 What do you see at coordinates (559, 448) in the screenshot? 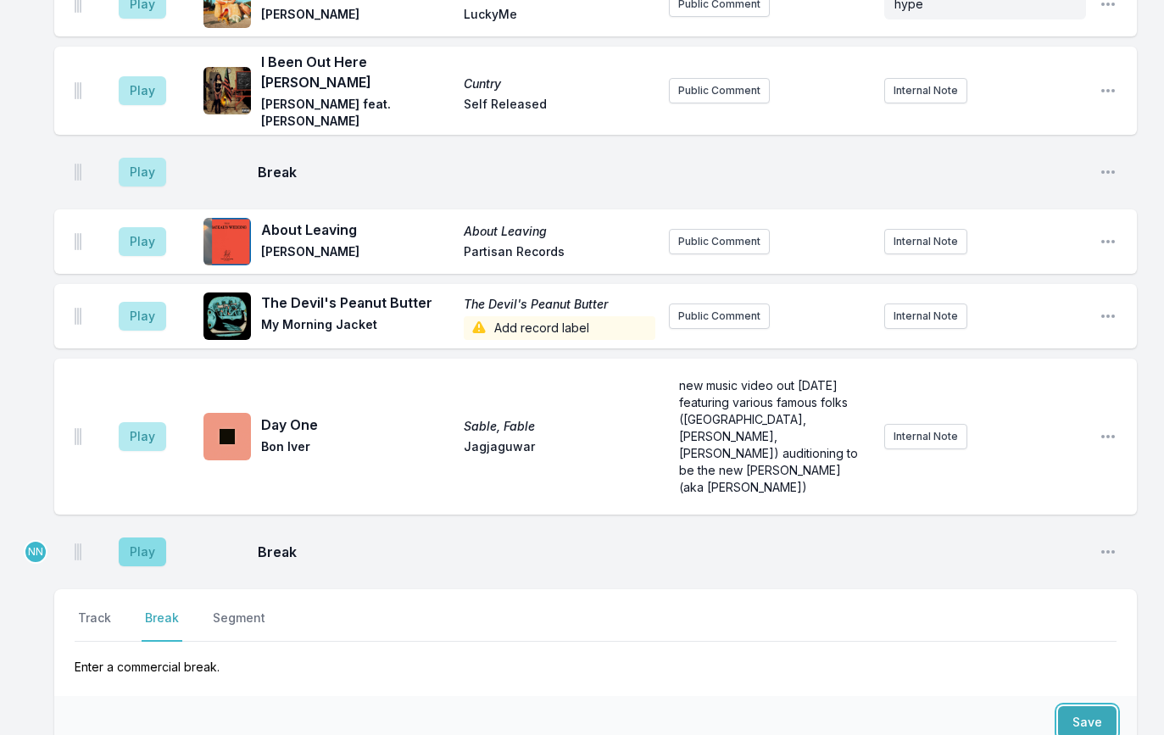
I see `span: Jagjaguwar` at bounding box center [559, 448].